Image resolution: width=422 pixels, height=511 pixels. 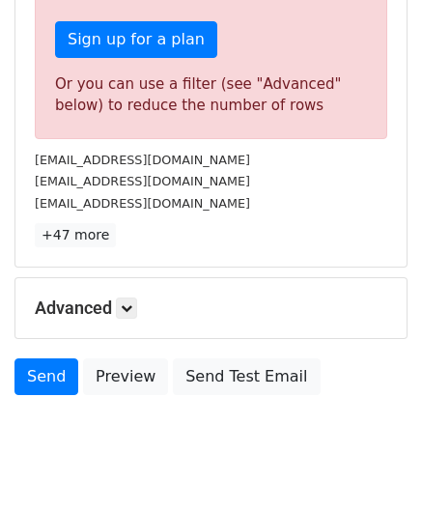 I want to click on a: +47 more, so click(x=75, y=235).